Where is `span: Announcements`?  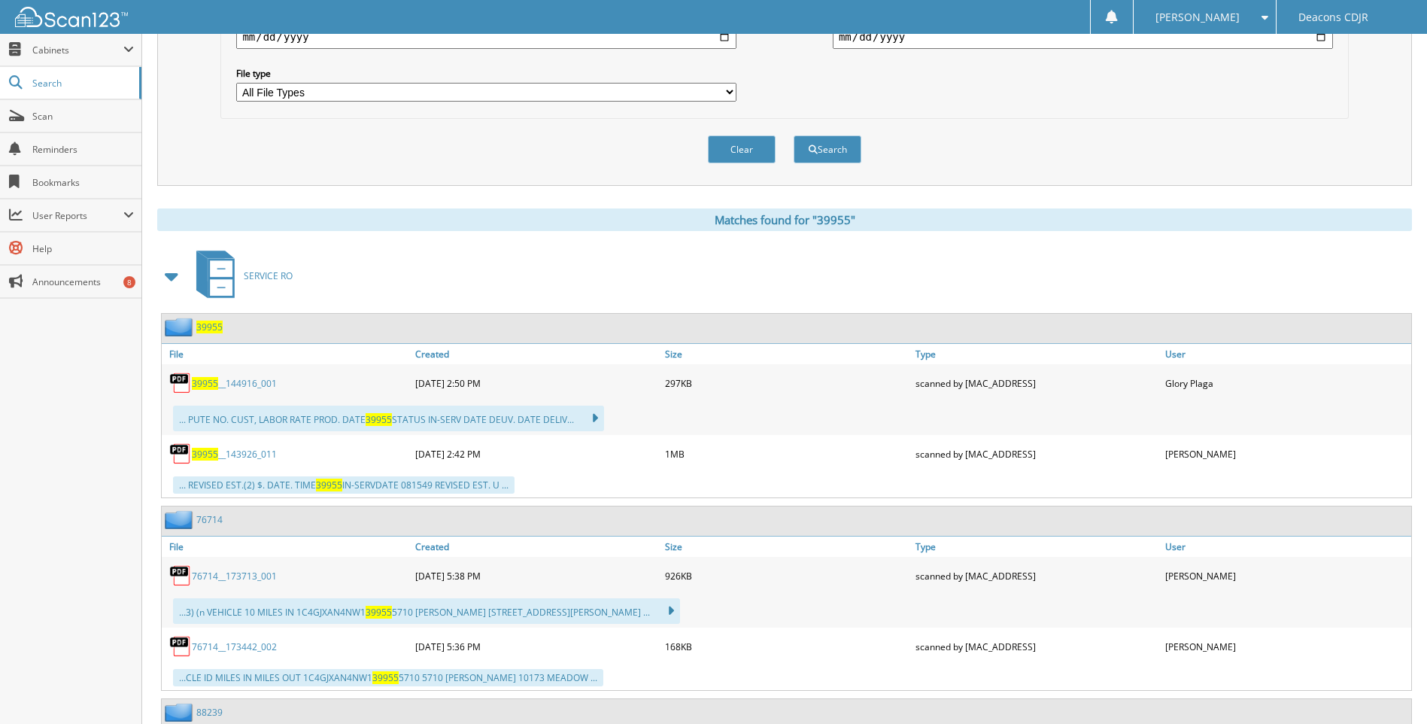
span: Announcements is located at coordinates (83, 281).